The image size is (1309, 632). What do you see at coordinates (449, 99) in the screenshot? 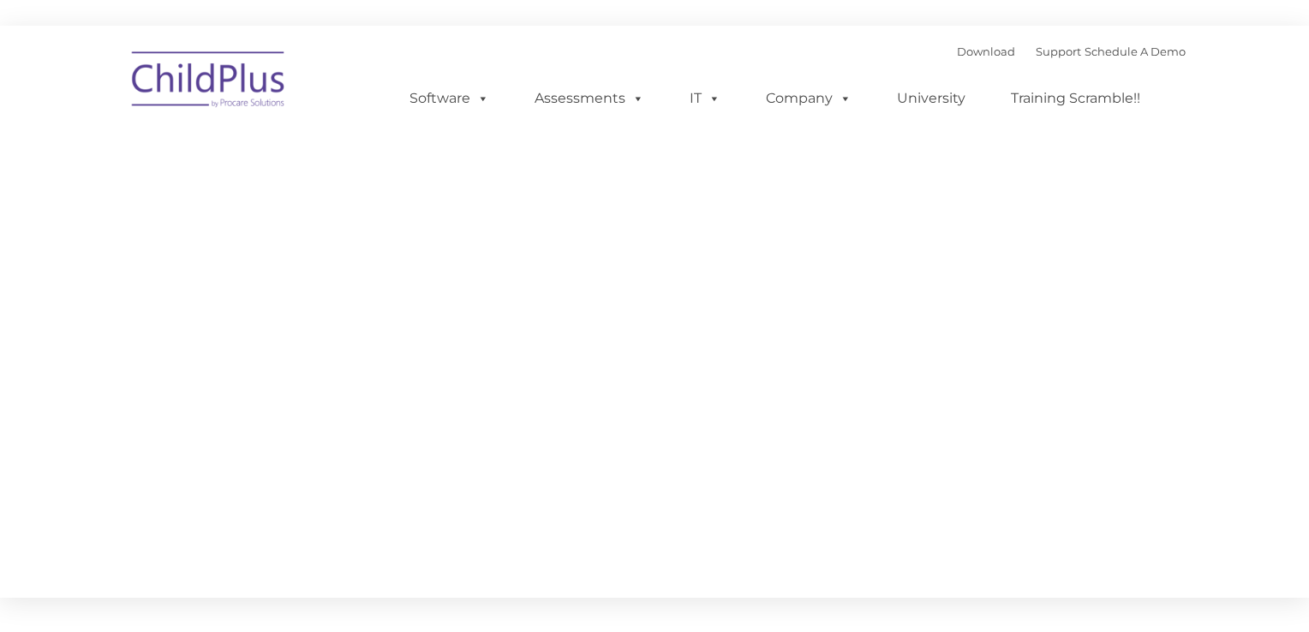
I see `a: Software` at bounding box center [449, 99].